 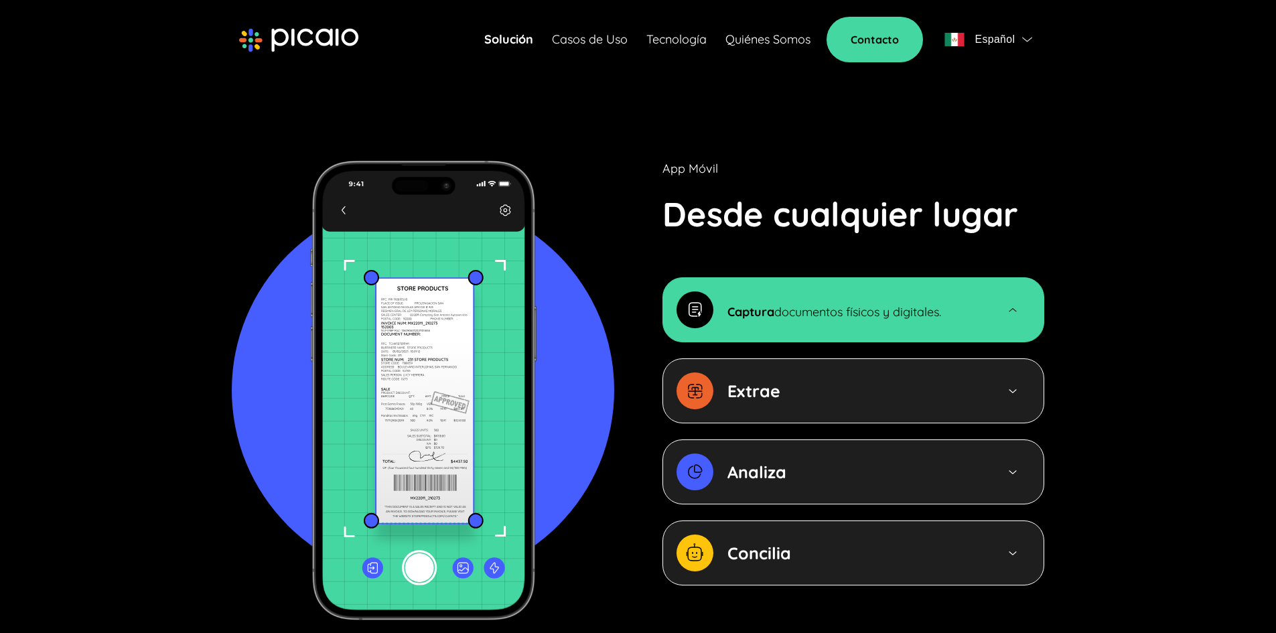 What do you see at coordinates (875, 40) in the screenshot?
I see `a: Contacto` at bounding box center [875, 40].